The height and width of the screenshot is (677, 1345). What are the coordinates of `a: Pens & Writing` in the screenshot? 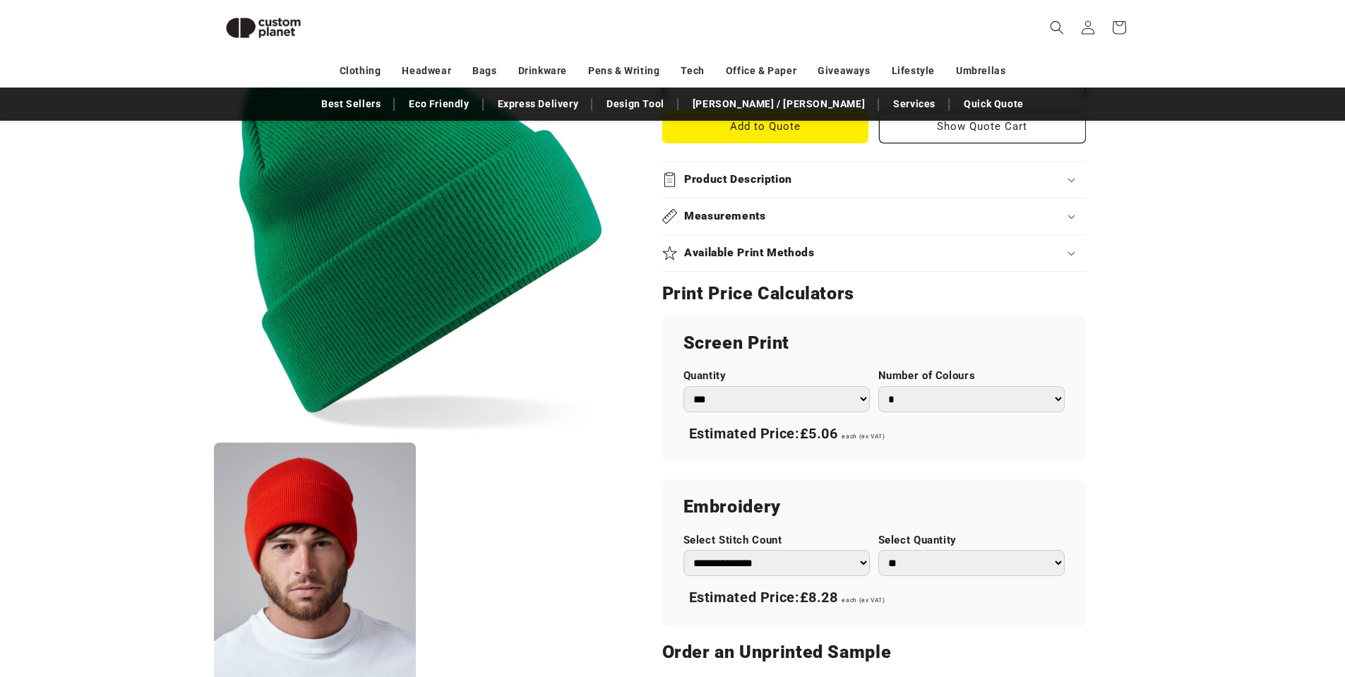 It's located at (624, 71).